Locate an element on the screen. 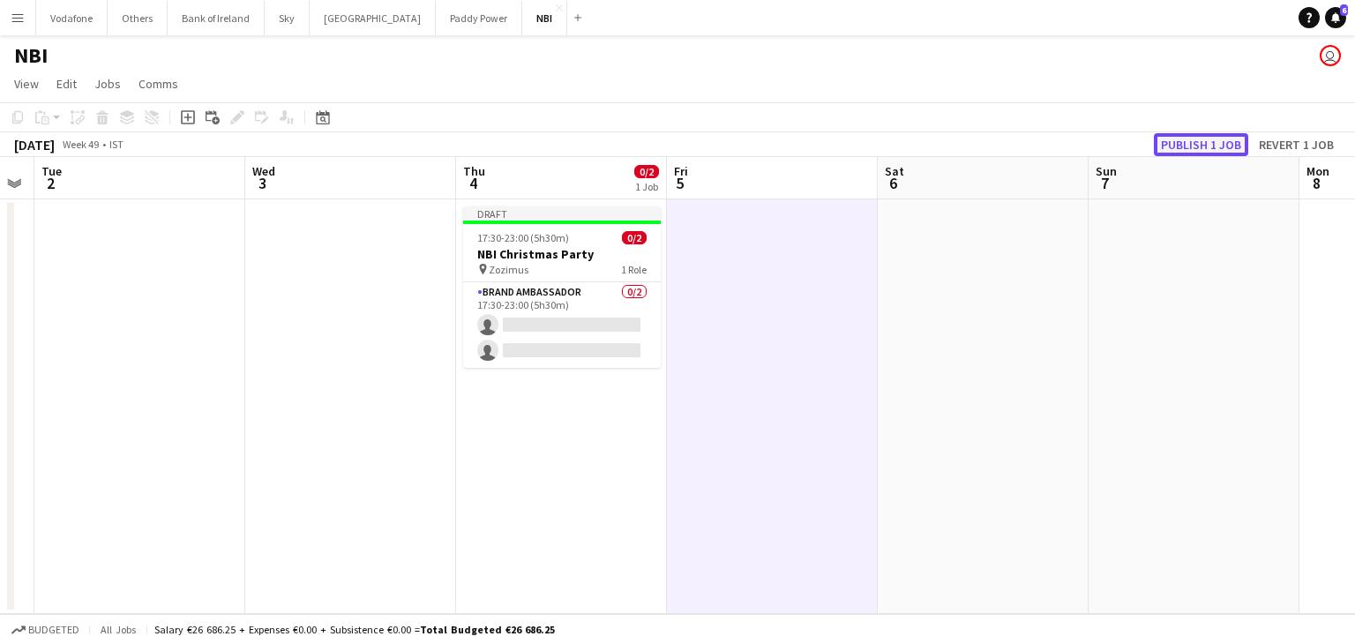 This screenshot has width=1355, height=644. button: Others is located at coordinates (138, 18).